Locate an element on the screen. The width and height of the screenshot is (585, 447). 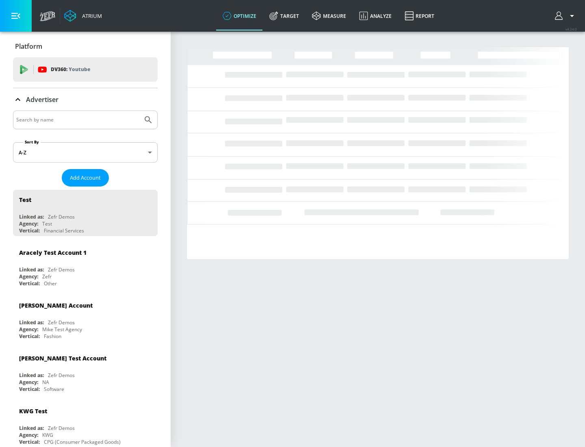
div: CPG (Consumer Packaged Goods) is located at coordinates (82, 441).